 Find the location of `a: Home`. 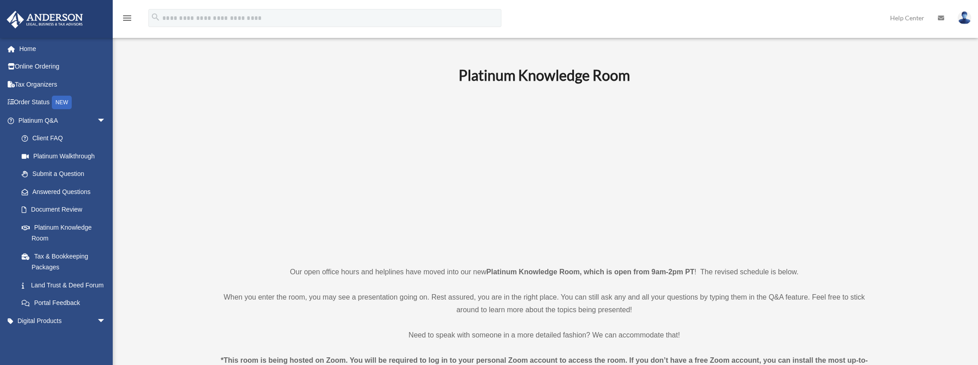

a: Home is located at coordinates (63, 49).